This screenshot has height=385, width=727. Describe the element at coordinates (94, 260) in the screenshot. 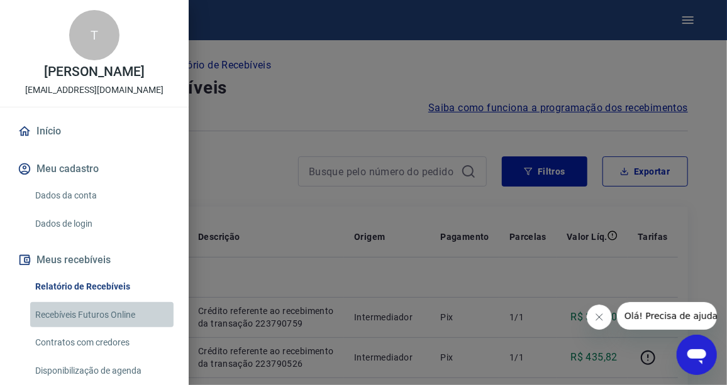

I see `button: Meus recebíveis` at that location.